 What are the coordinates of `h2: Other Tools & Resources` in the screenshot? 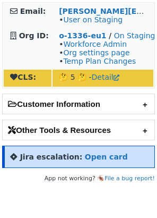 It's located at (79, 130).